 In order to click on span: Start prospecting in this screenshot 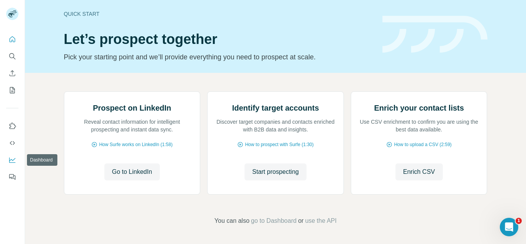, I will do `click(275, 172)`.